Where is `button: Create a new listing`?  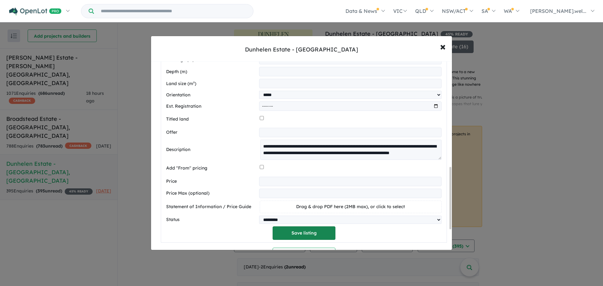 button: Create a new listing is located at coordinates (304, 254).